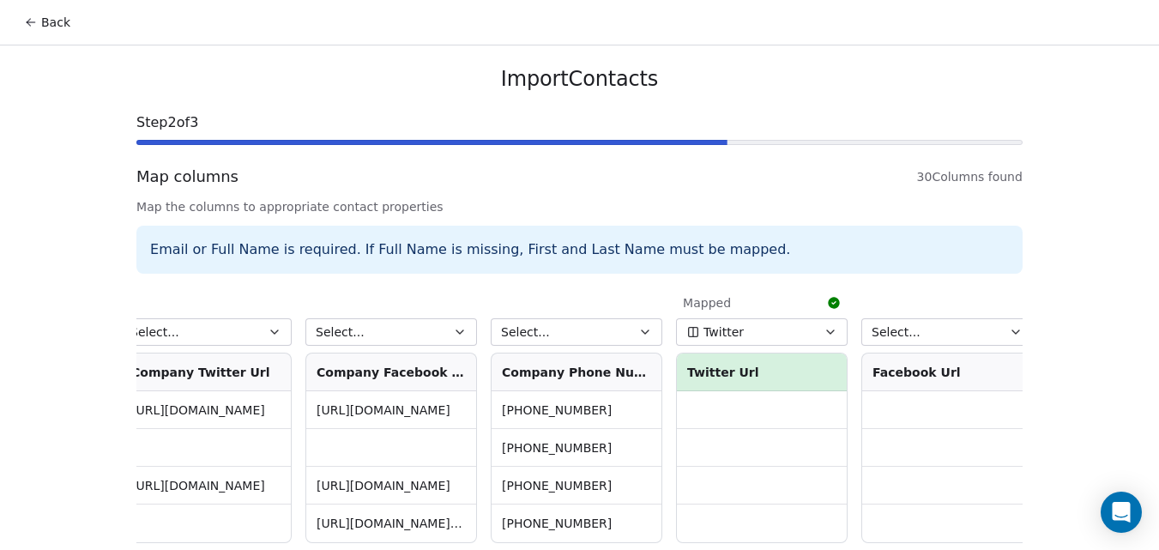 The width and height of the screenshot is (1159, 550). What do you see at coordinates (579, 123) in the screenshot?
I see `span: Step 2 of 3` at bounding box center [579, 123].